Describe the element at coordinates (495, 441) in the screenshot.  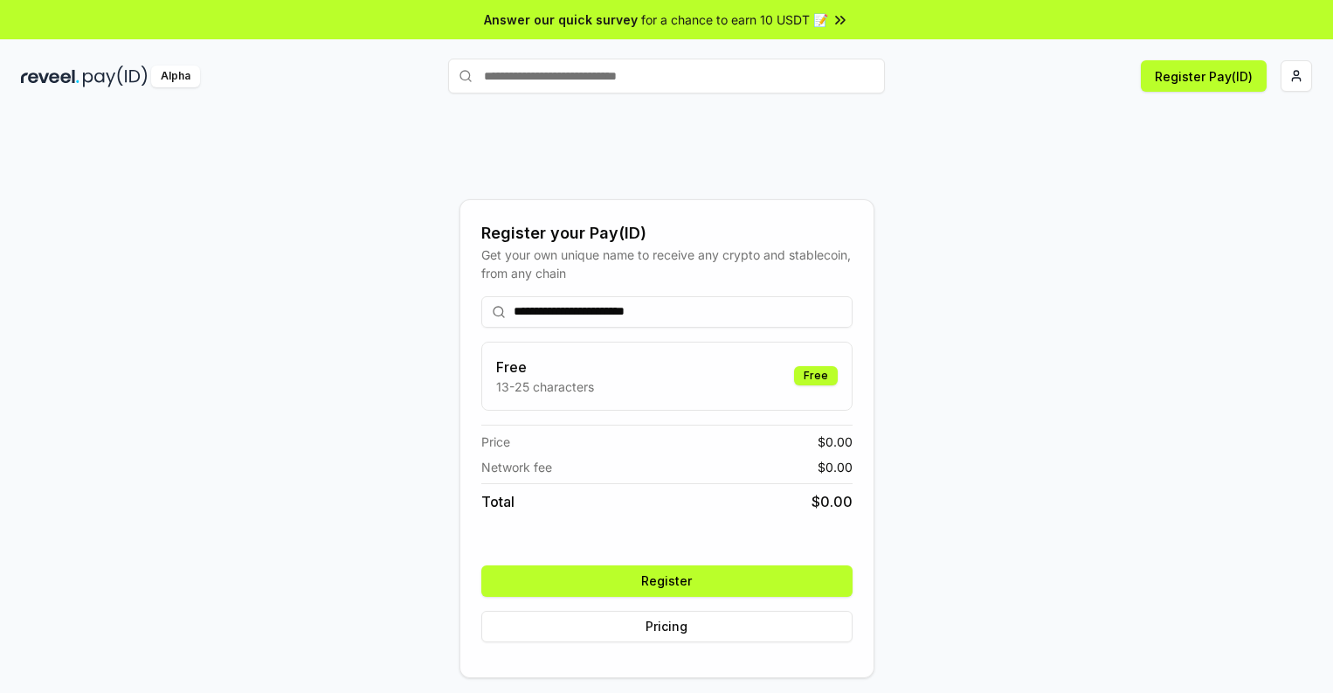
I see `span: Price` at that location.